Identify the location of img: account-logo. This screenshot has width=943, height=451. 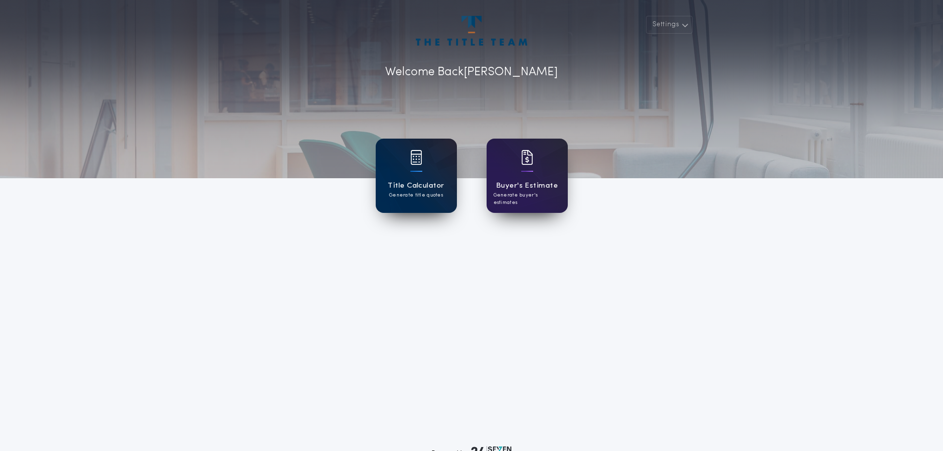
(471, 31).